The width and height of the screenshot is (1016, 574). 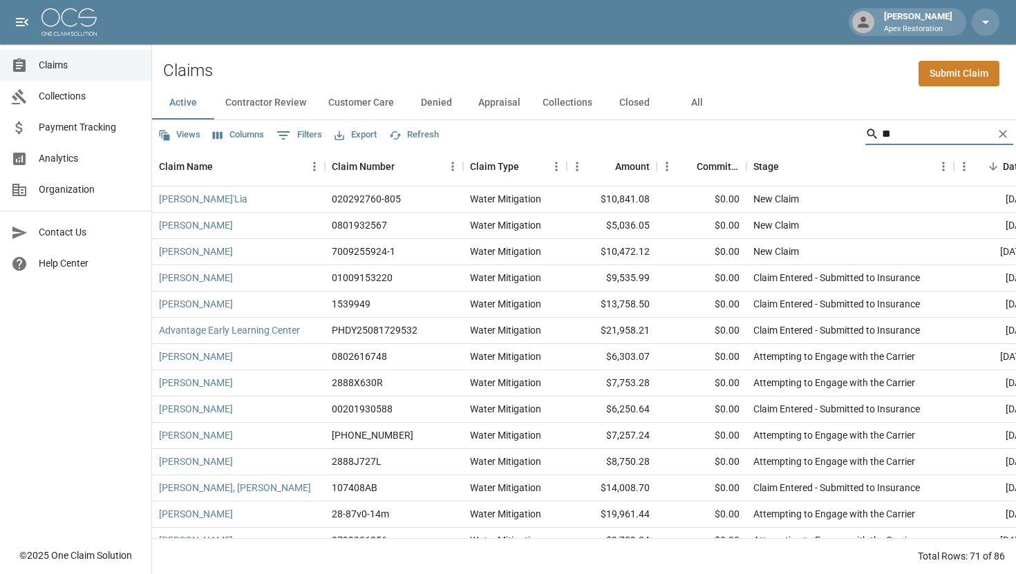 What do you see at coordinates (362, 409) in the screenshot?
I see `div: 00201930588` at bounding box center [362, 409].